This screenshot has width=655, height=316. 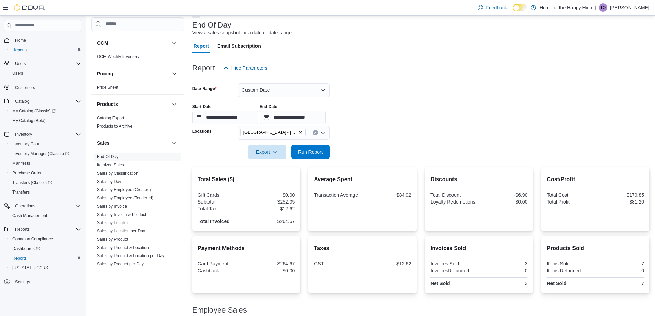 I want to click on a: Catalog Export, so click(x=110, y=118).